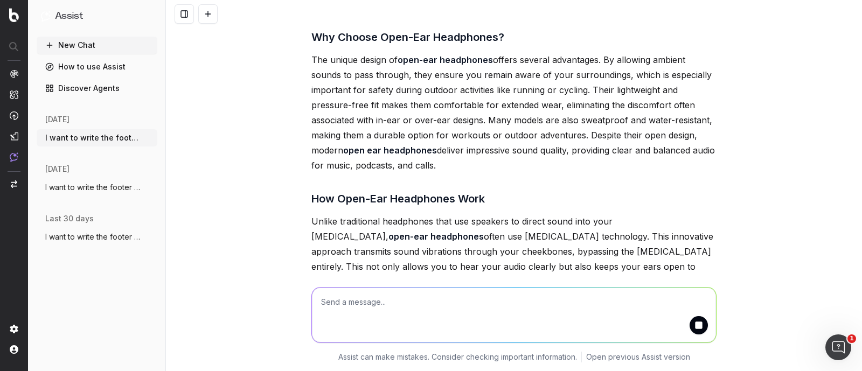  Describe the element at coordinates (14, 136) in the screenshot. I see `img: Studio` at that location.